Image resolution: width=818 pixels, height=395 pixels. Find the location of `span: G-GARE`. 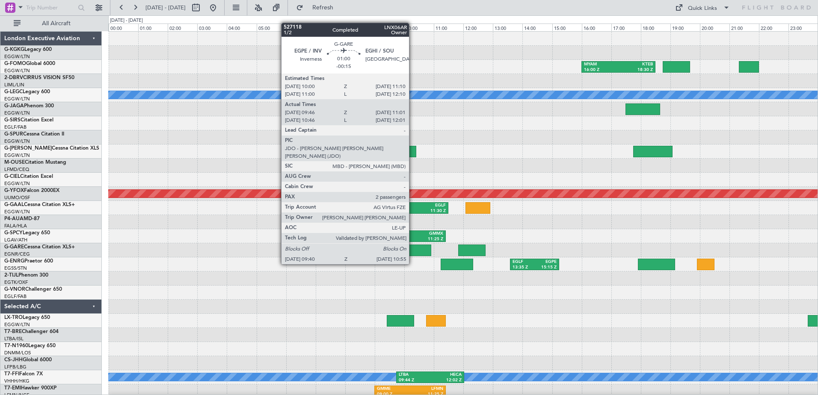

span: G-GARE is located at coordinates (14, 247).